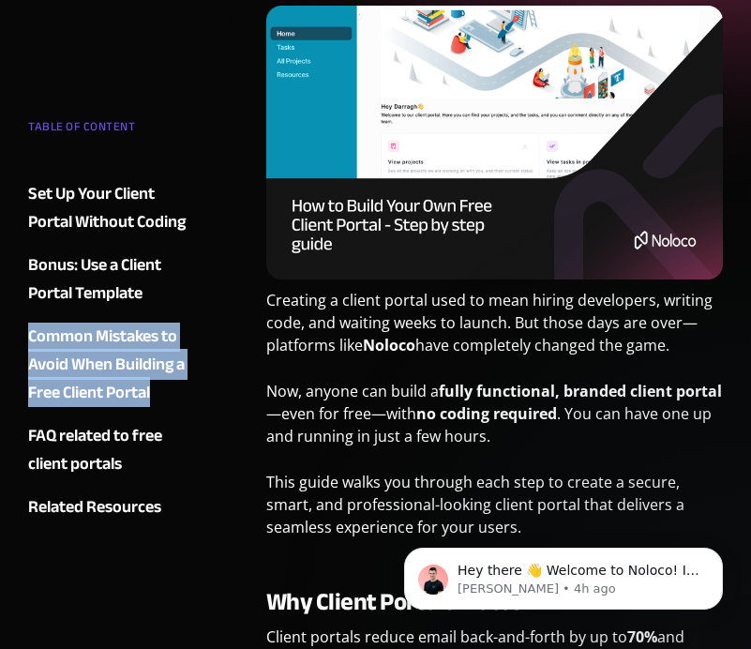 This screenshot has height=649, width=751. Describe the element at coordinates (108, 279) in the screenshot. I see `div: Bonus: Use a Client Portal Template` at that location.